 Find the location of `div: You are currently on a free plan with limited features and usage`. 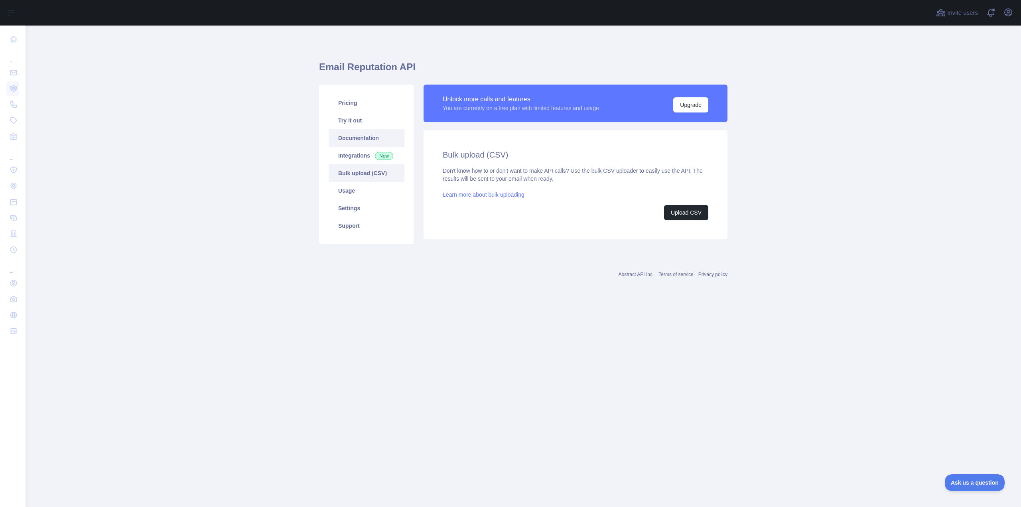

div: You are currently on a free plan with limited features and usage is located at coordinates (521, 108).